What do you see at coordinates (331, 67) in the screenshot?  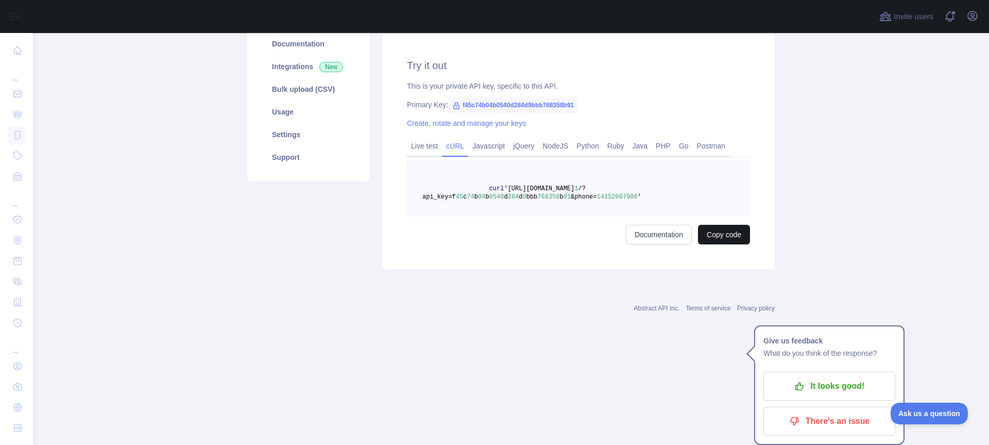 I see `span: New` at bounding box center [331, 67].